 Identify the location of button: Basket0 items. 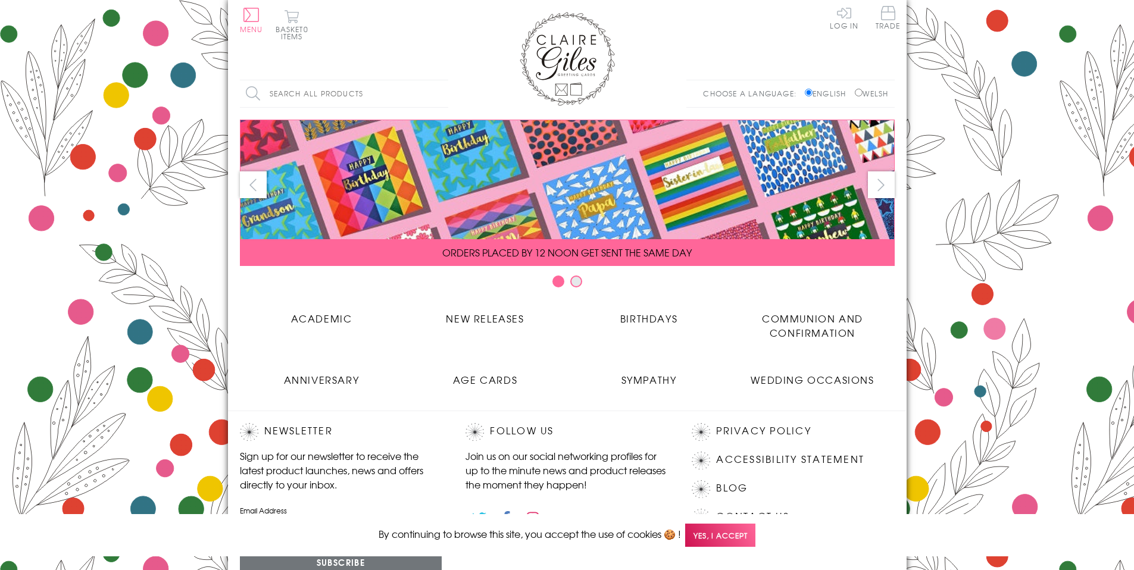
(292, 24).